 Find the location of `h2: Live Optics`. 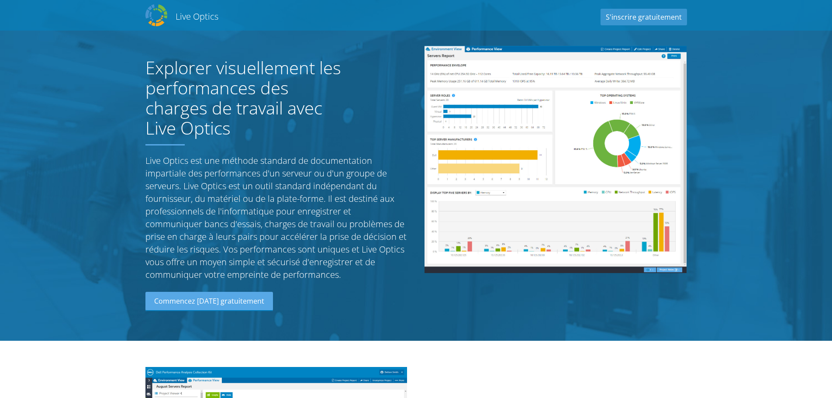

h2: Live Optics is located at coordinates (197, 16).